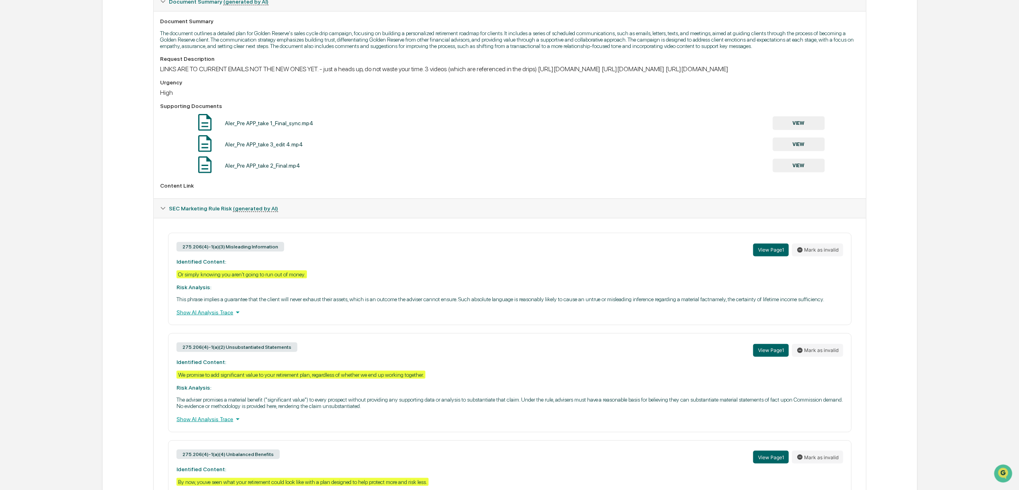 The image size is (1019, 490). I want to click on p: The adviser promises a material benefit ("significant value") to every prospect without providing..., so click(510, 403).